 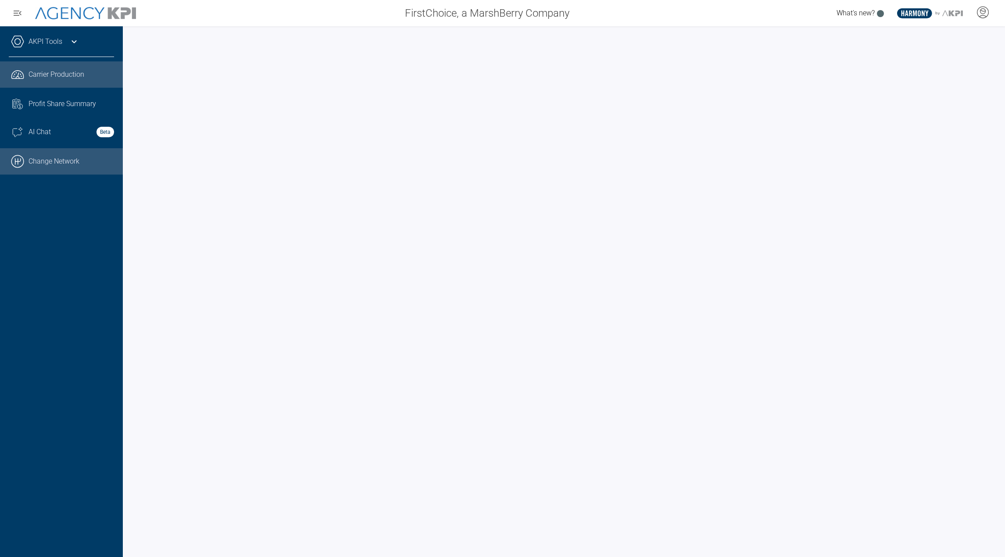 I want to click on span: Carrier Production, so click(x=56, y=75).